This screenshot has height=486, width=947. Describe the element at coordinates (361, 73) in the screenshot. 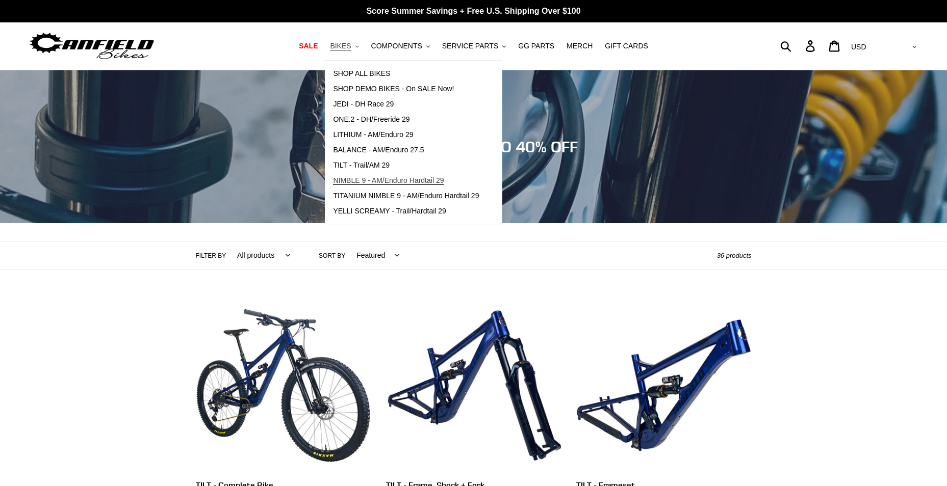

I see `span: SHOP ALL BIKES` at that location.